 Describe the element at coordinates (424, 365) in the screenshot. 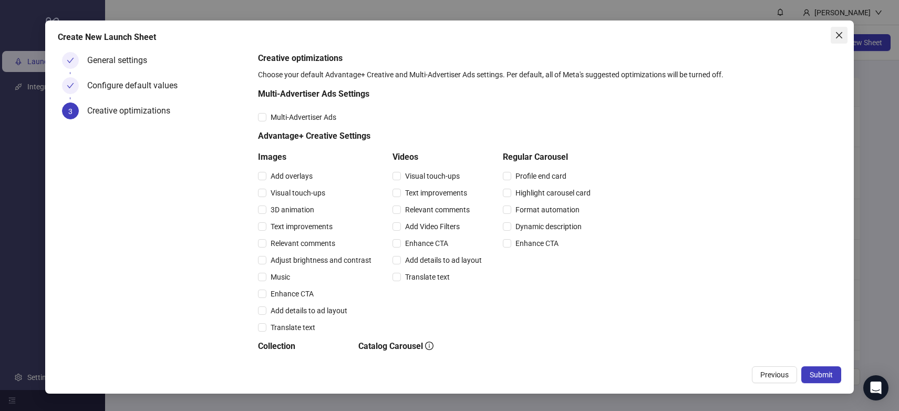

I see `span: Advantage+ Creative for Catalog` at that location.